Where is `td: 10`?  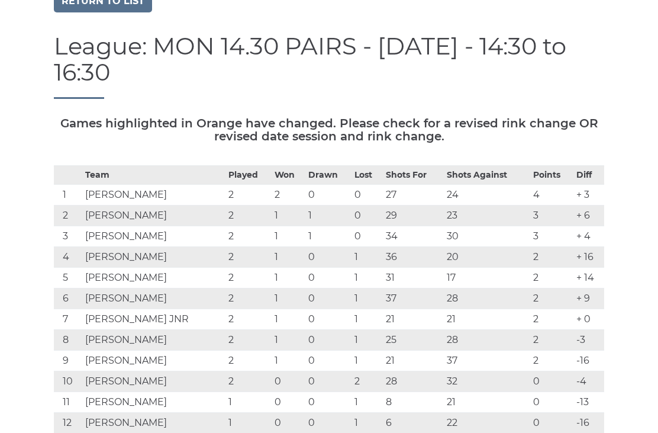 td: 10 is located at coordinates (68, 382).